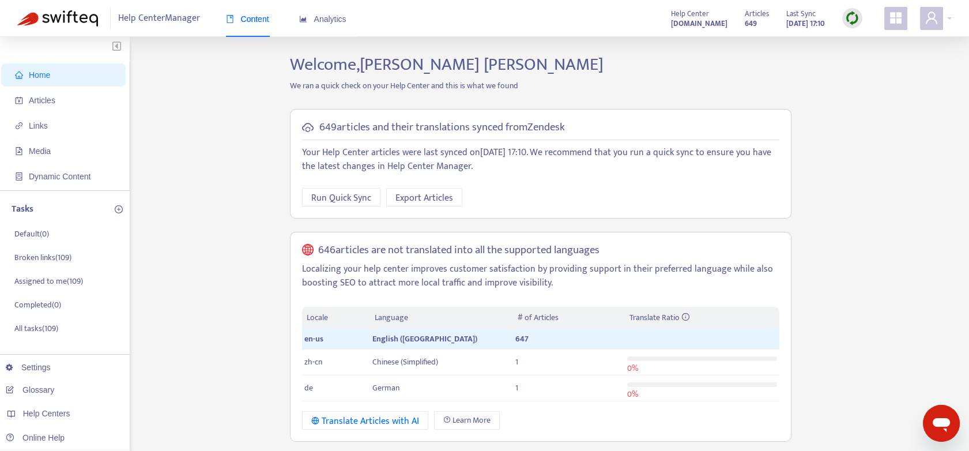  Describe the element at coordinates (341, 198) in the screenshot. I see `span: Run Quick Sync` at that location.